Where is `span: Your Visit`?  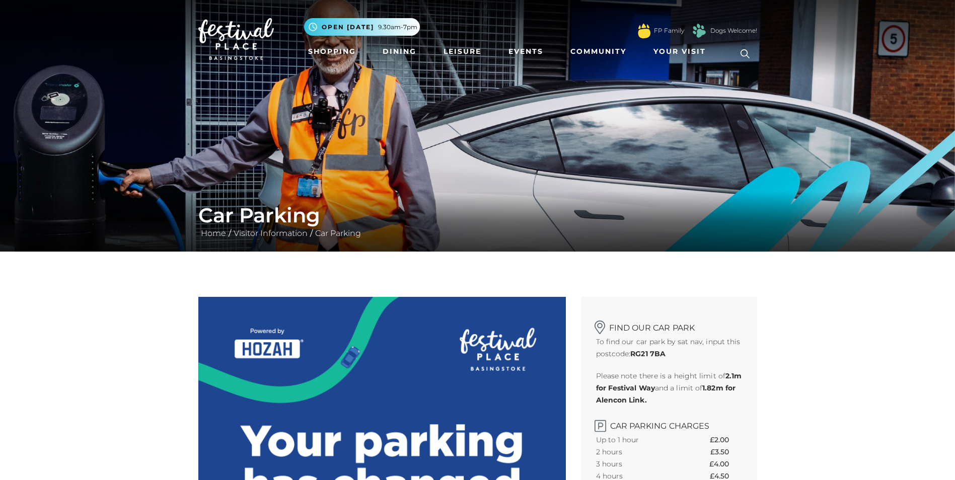 span: Your Visit is located at coordinates (680, 51).